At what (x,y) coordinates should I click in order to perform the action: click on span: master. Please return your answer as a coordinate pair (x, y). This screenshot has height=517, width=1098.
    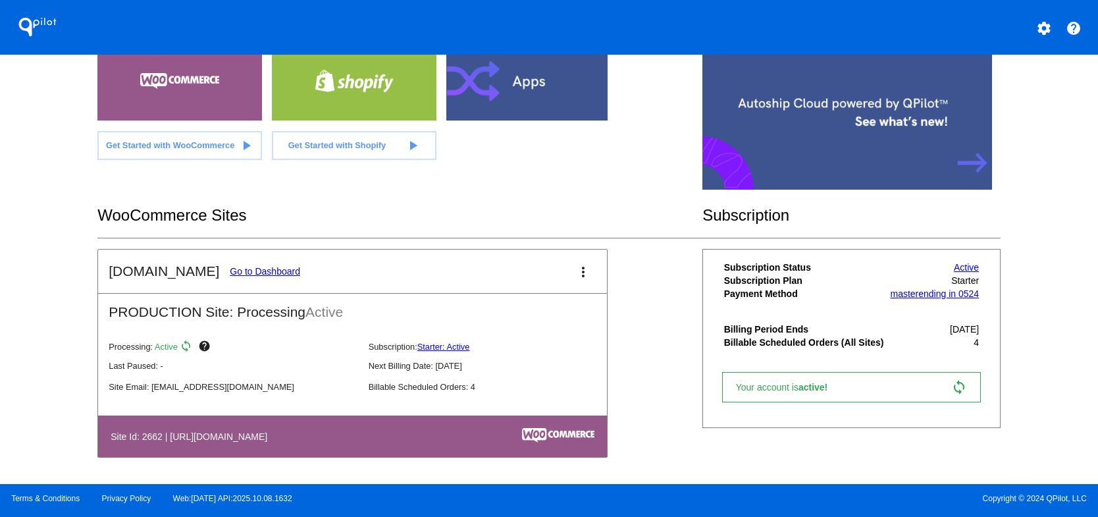
    Looking at the image, I should click on (904, 294).